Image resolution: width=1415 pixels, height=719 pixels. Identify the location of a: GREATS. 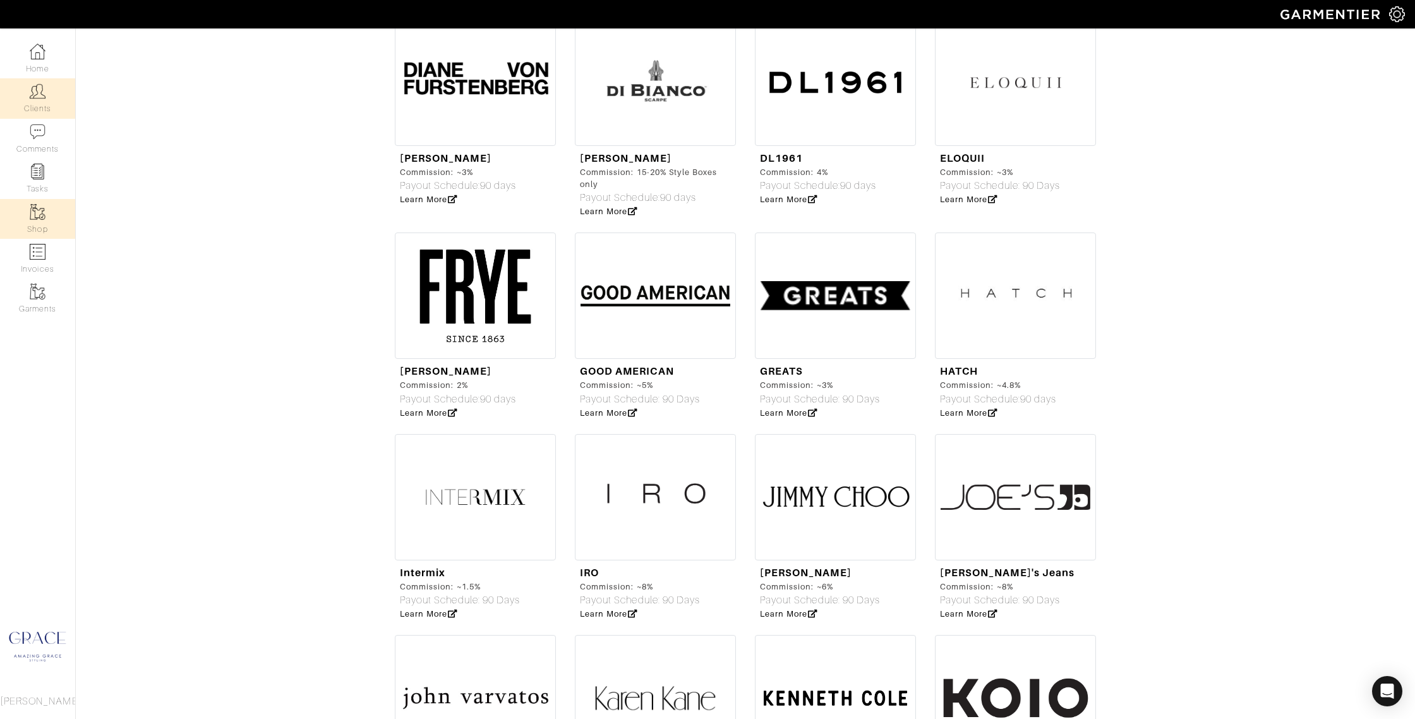
(781, 371).